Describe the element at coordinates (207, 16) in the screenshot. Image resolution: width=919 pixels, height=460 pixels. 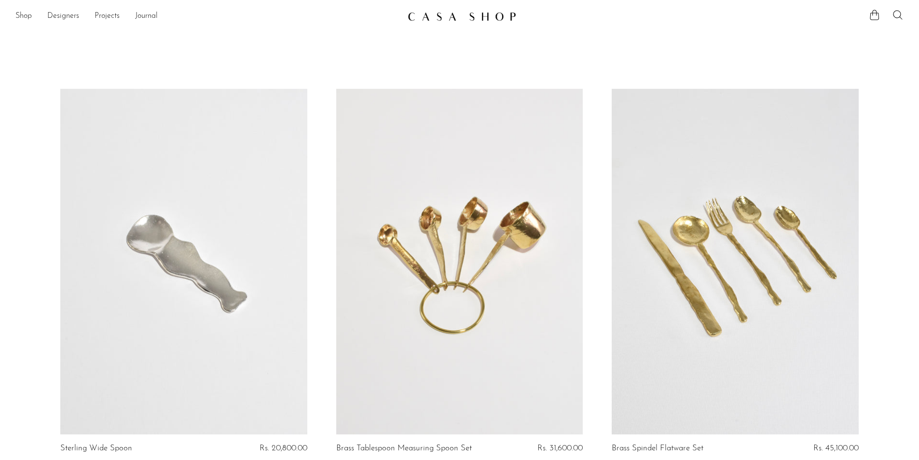
I see `ul: NEW HEADER MENU` at that location.